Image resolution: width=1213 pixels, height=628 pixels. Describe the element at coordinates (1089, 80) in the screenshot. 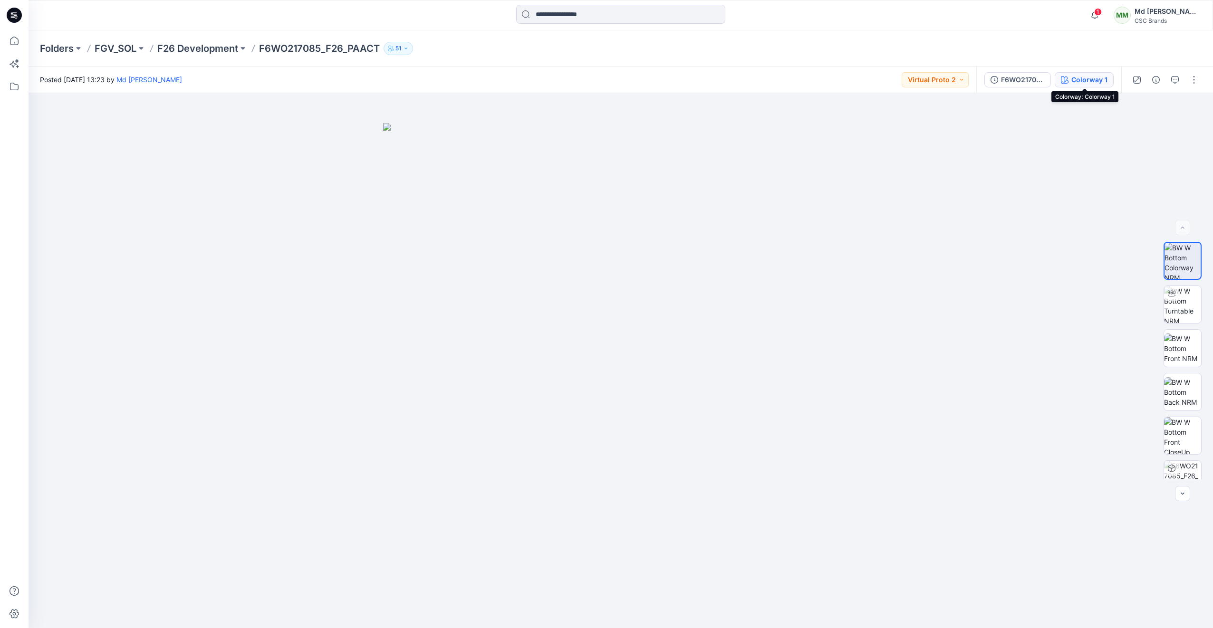

I see `div: Colorway 1` at that location.